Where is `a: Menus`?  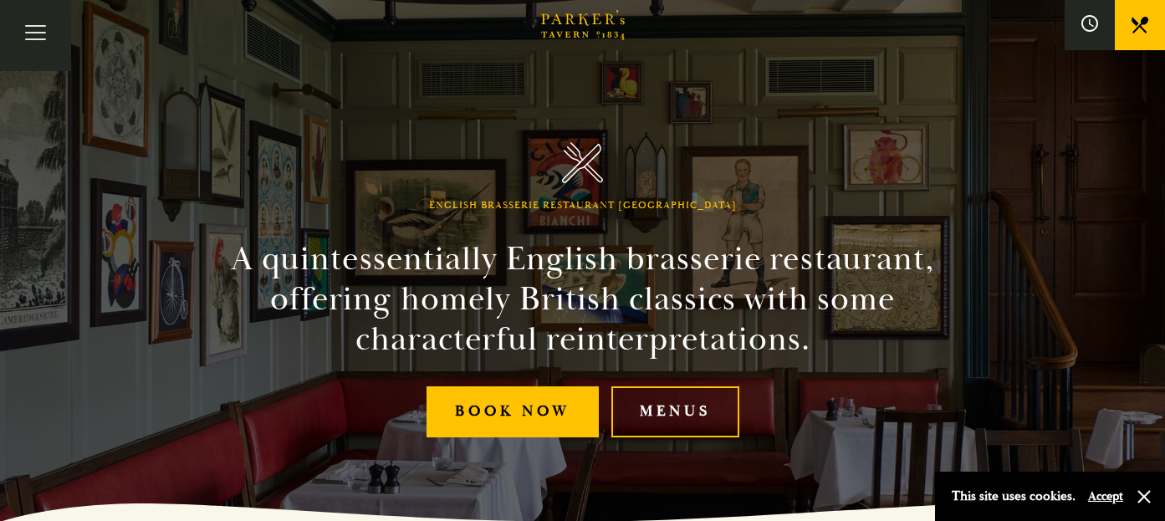 a: Menus is located at coordinates (675, 412).